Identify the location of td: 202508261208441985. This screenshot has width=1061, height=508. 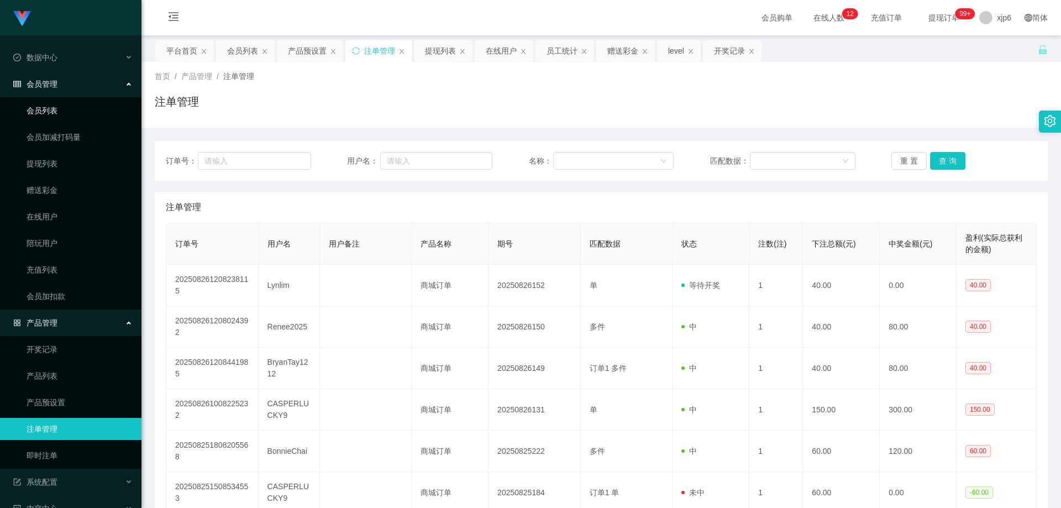
(212, 368).